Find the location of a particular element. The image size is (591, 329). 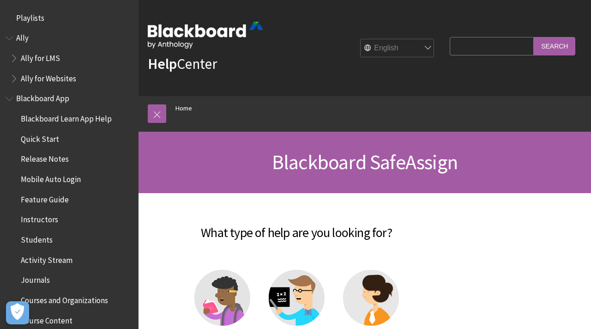

img: Administrator help is located at coordinates (371, 298).